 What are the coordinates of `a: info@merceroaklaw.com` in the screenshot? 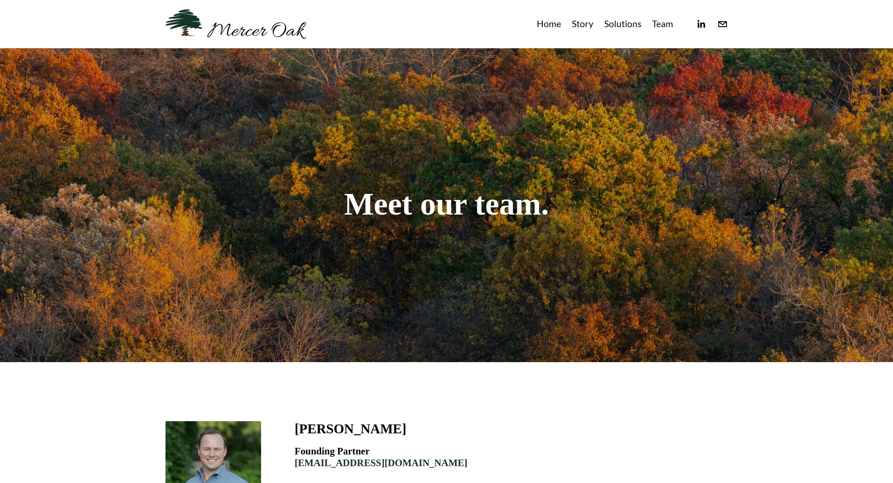 It's located at (723, 24).